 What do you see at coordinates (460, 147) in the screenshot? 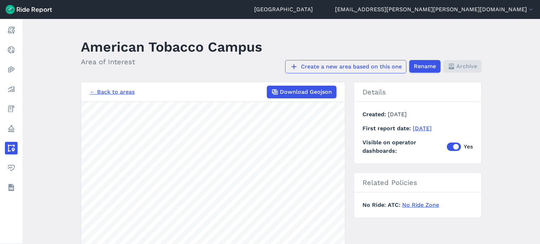
I see `label: Yes` at bounding box center [460, 147].